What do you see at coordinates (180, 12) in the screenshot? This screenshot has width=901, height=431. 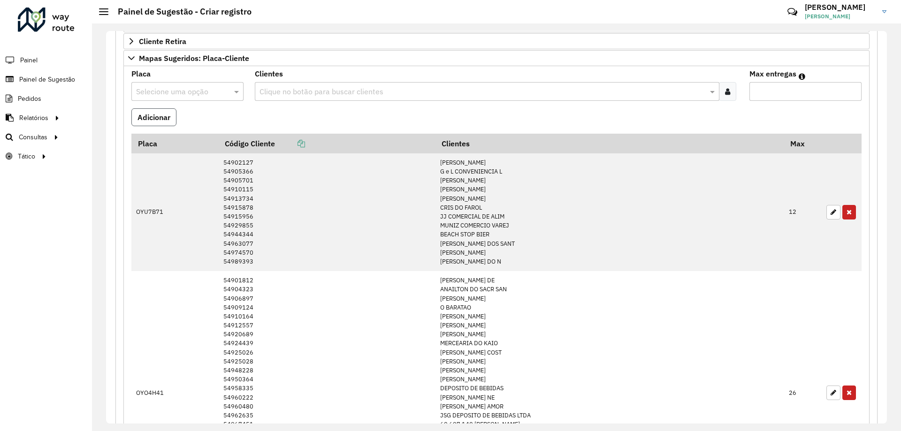 I see `h2: Painel de Sugestão - Criar registro` at bounding box center [180, 12].